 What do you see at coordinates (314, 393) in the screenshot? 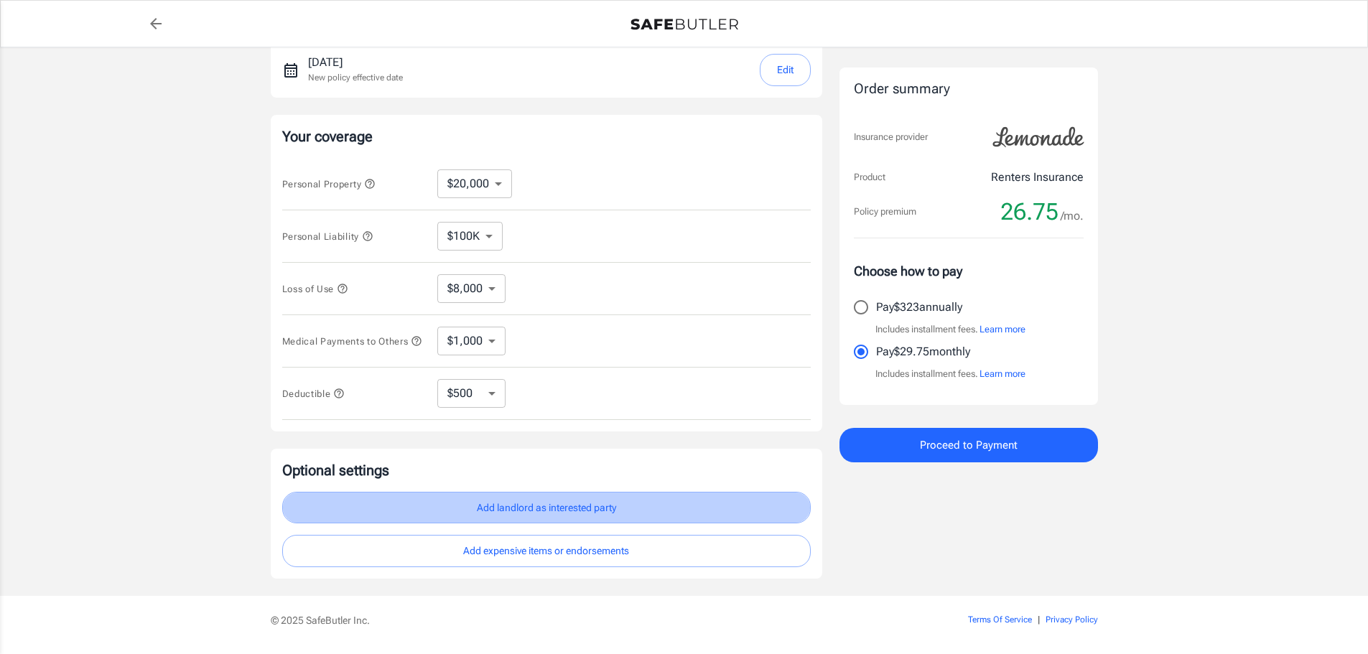
I see `span: Deductible` at bounding box center [314, 393].